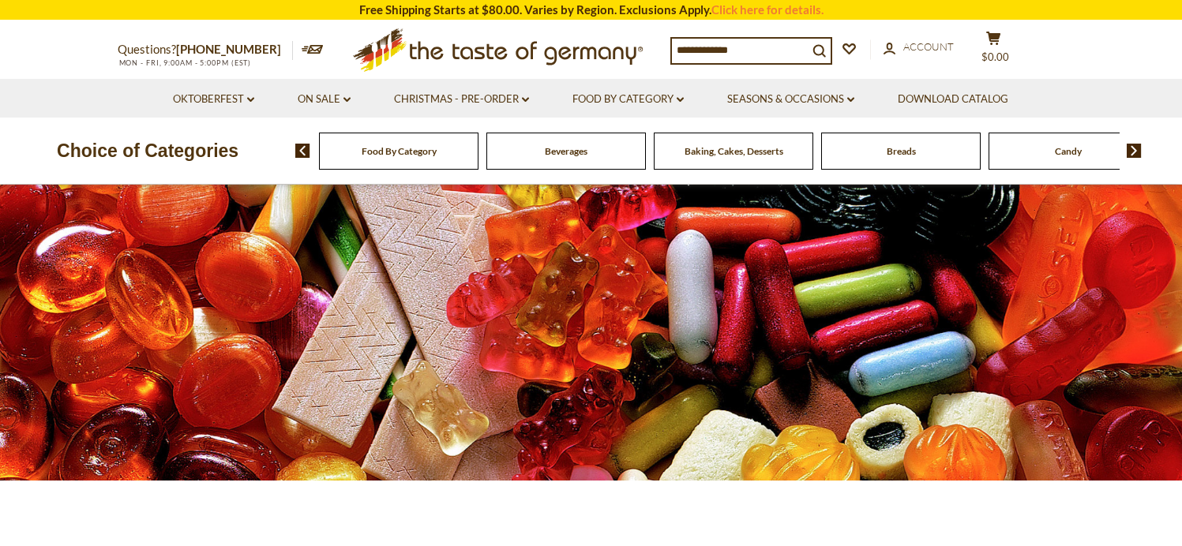 The width and height of the screenshot is (1182, 546). Describe the element at coordinates (767, 9) in the screenshot. I see `a: Click here for details.` at that location.